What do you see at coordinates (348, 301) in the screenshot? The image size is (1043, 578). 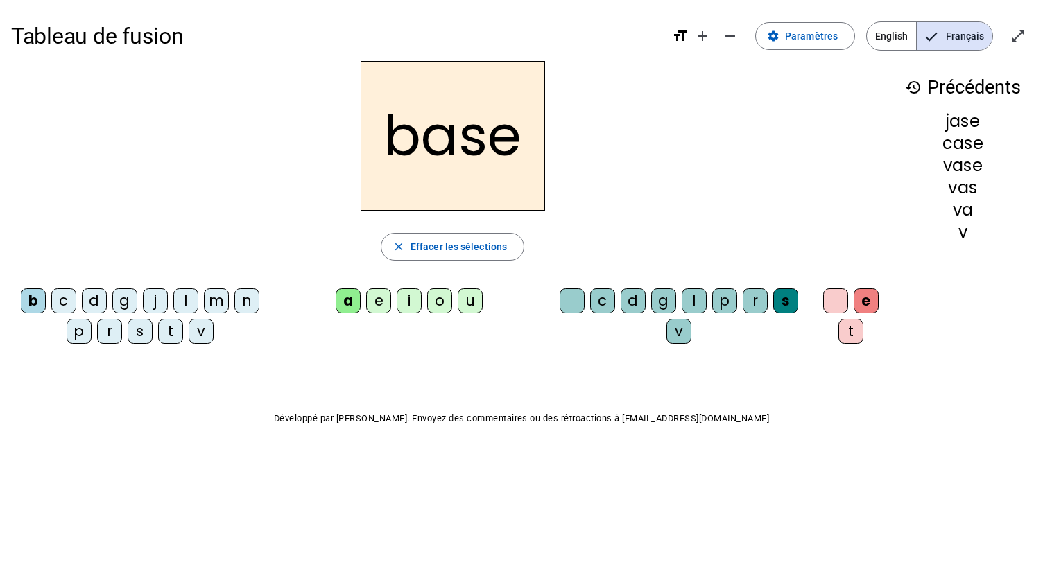 I see `div: a` at bounding box center [348, 301].